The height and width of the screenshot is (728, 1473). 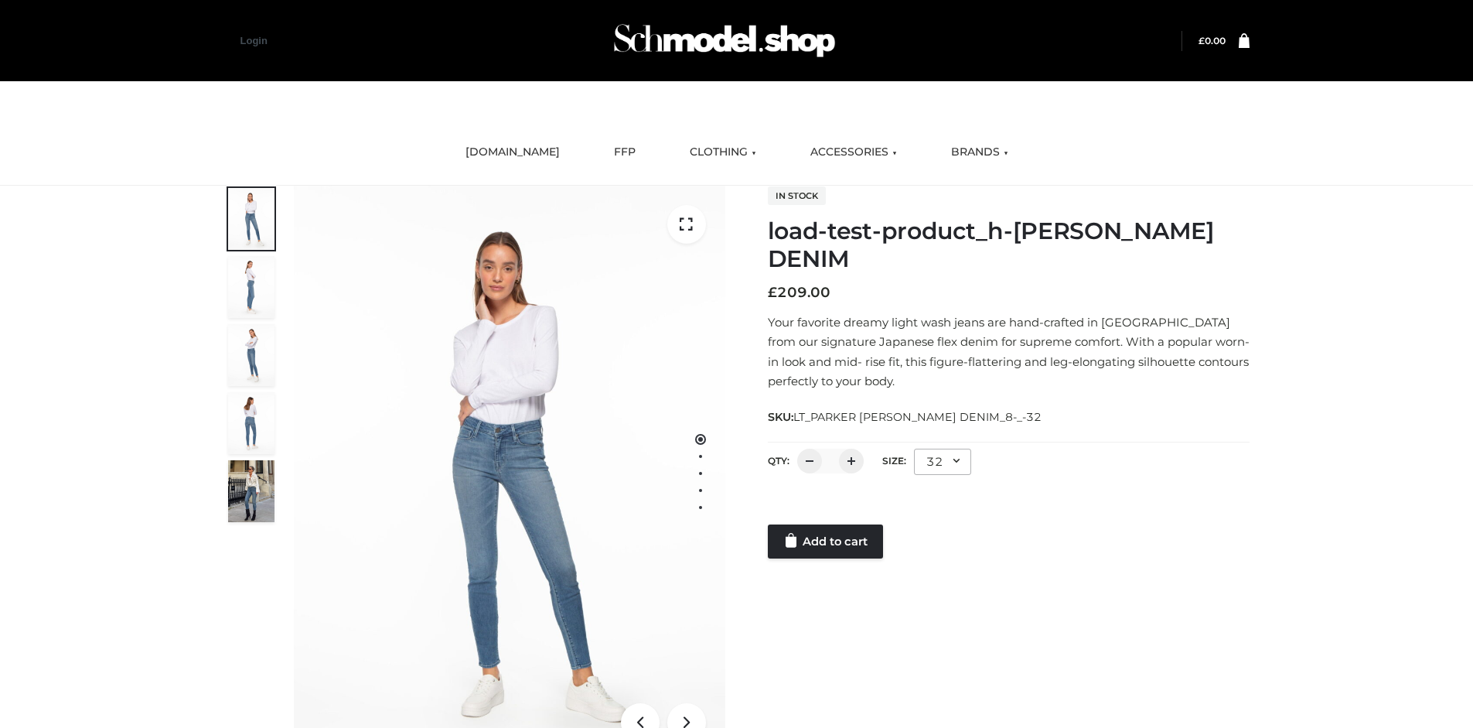 I want to click on div: 32, so click(x=942, y=462).